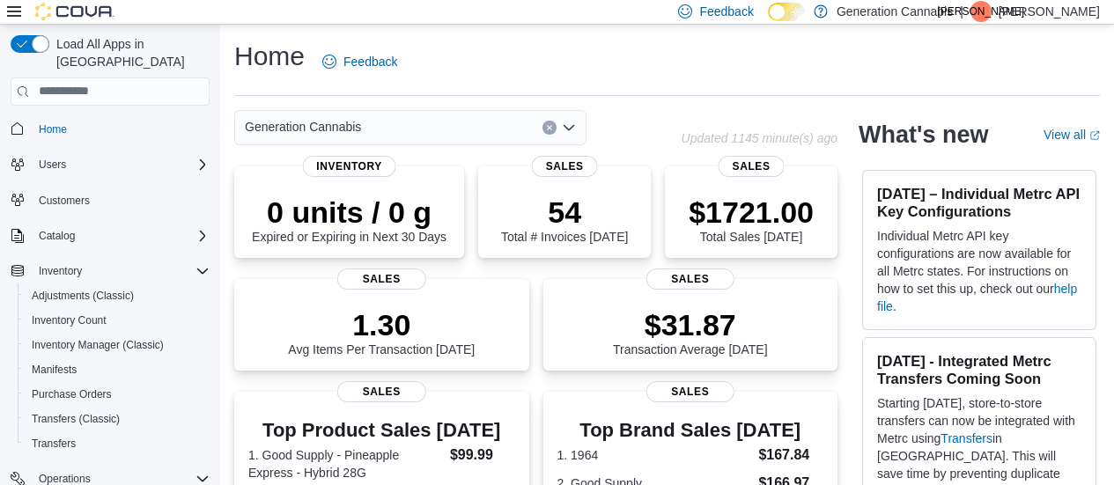  I want to click on a: Inventory Manager (Classic), so click(98, 345).